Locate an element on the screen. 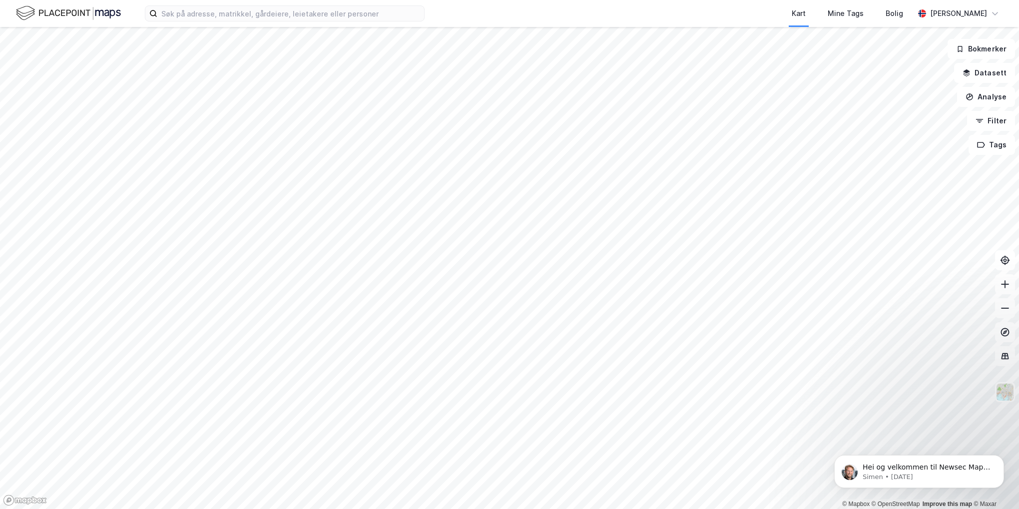  div: message notification from Simen, 23w ago. Hei og velkommen til Newsec Maps, Erlend Om det er du l... is located at coordinates (100, 37).